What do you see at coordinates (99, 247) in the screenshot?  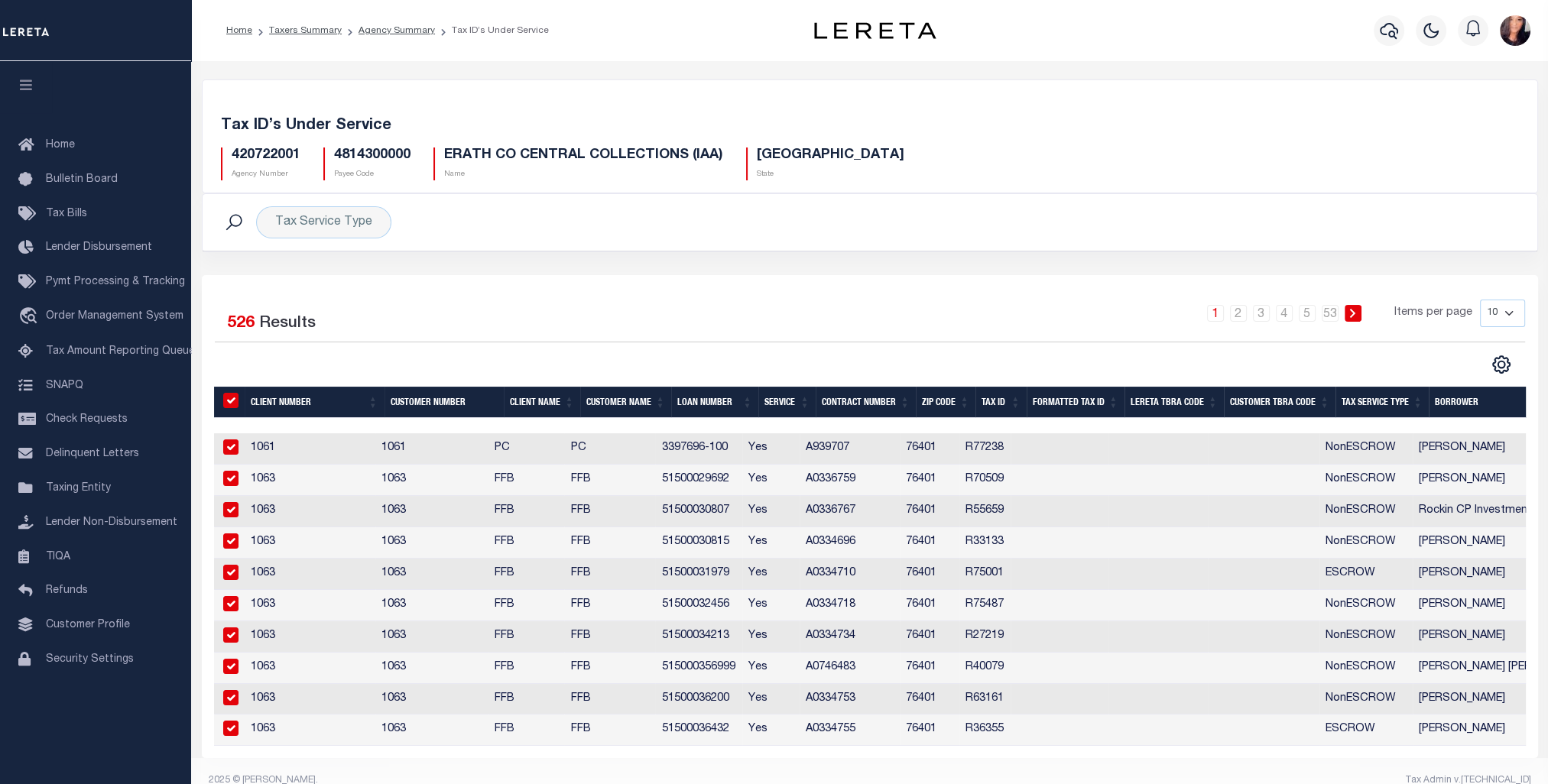 I see `span: Lender Disbursement` at bounding box center [99, 247].